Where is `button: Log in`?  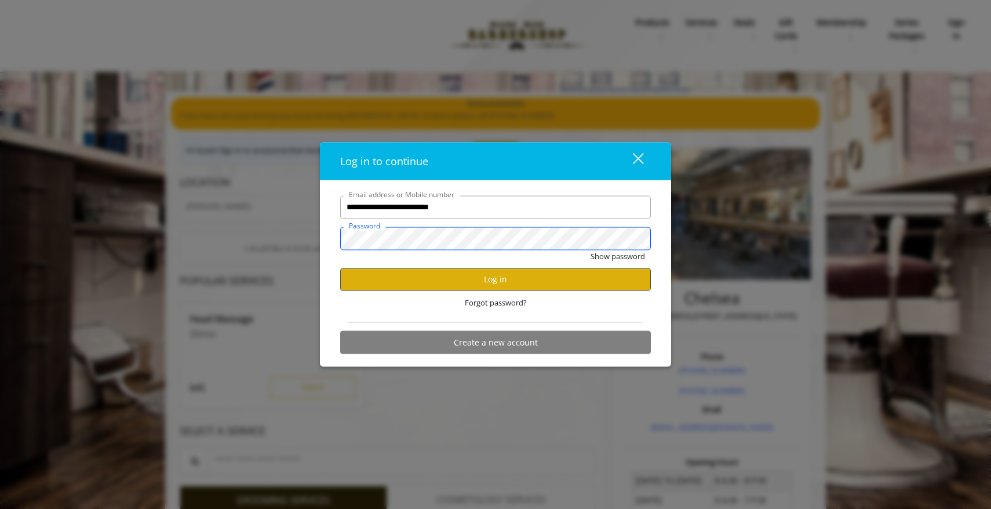
button: Log in is located at coordinates (496, 279).